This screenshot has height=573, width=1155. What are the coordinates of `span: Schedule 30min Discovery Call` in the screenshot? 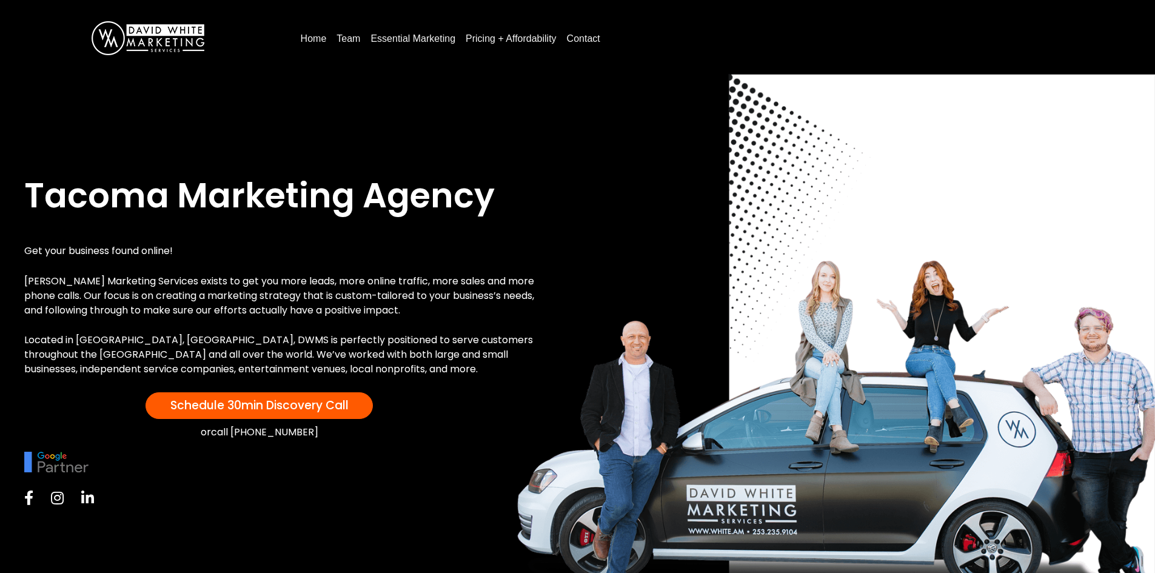 It's located at (259, 405).